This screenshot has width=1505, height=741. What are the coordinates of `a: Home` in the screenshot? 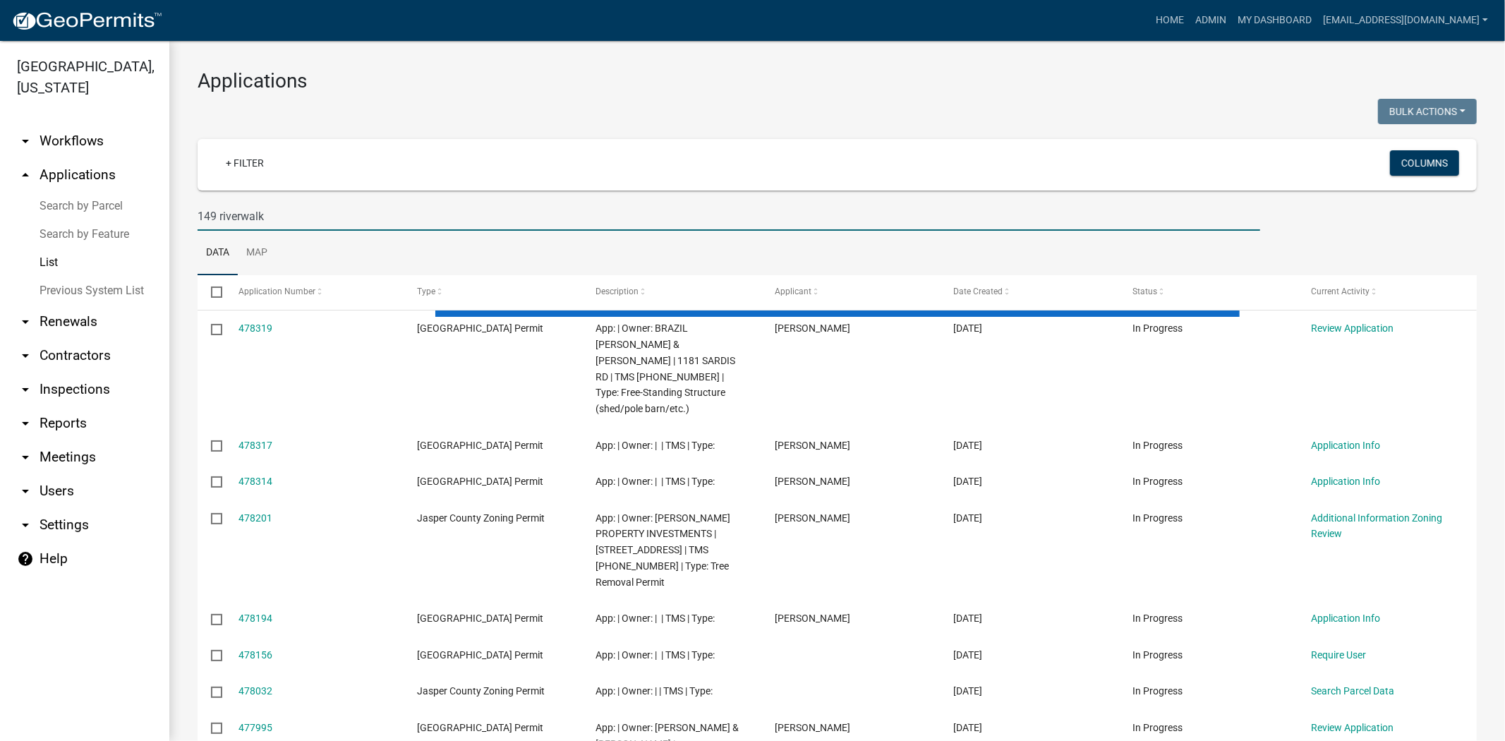 It's located at (1170, 20).